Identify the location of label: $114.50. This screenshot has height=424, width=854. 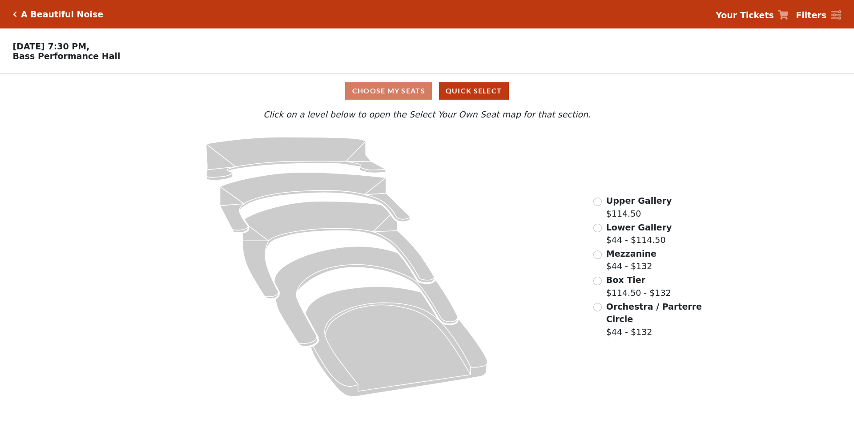
(639, 207).